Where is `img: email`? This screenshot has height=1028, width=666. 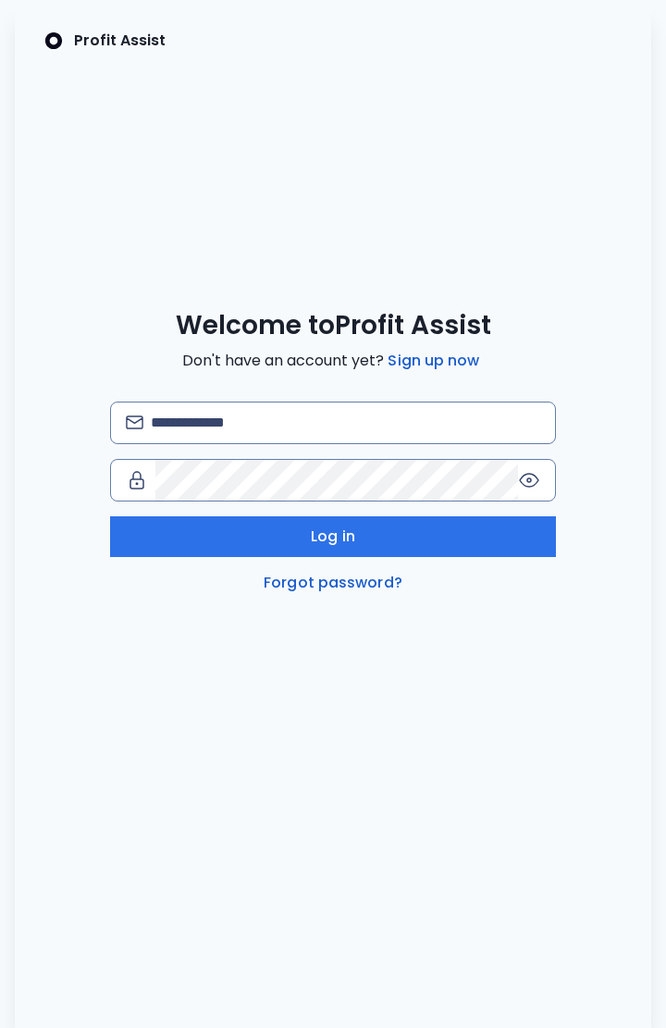
img: email is located at coordinates (134, 422).